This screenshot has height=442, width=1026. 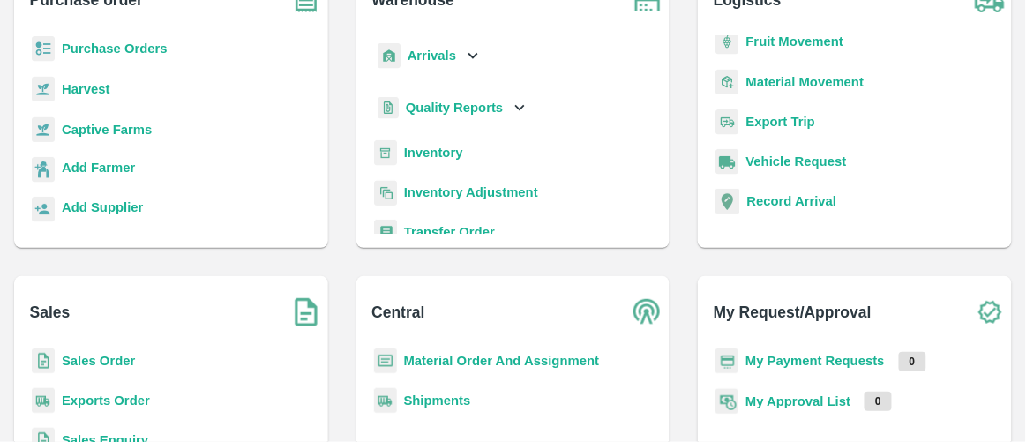 What do you see at coordinates (780, 122) in the screenshot?
I see `a: Export Trip` at bounding box center [780, 122].